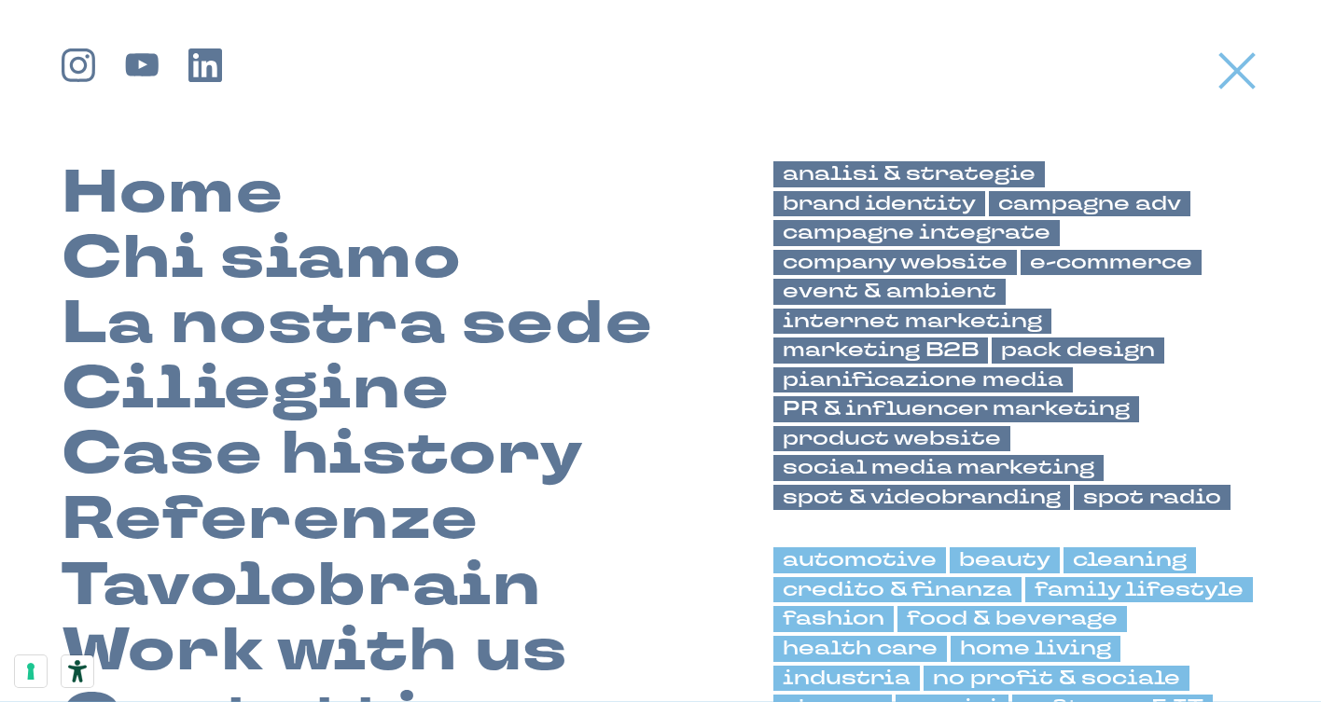 The width and height of the screenshot is (1321, 702). I want to click on a: family lifestyle, so click(1139, 591).